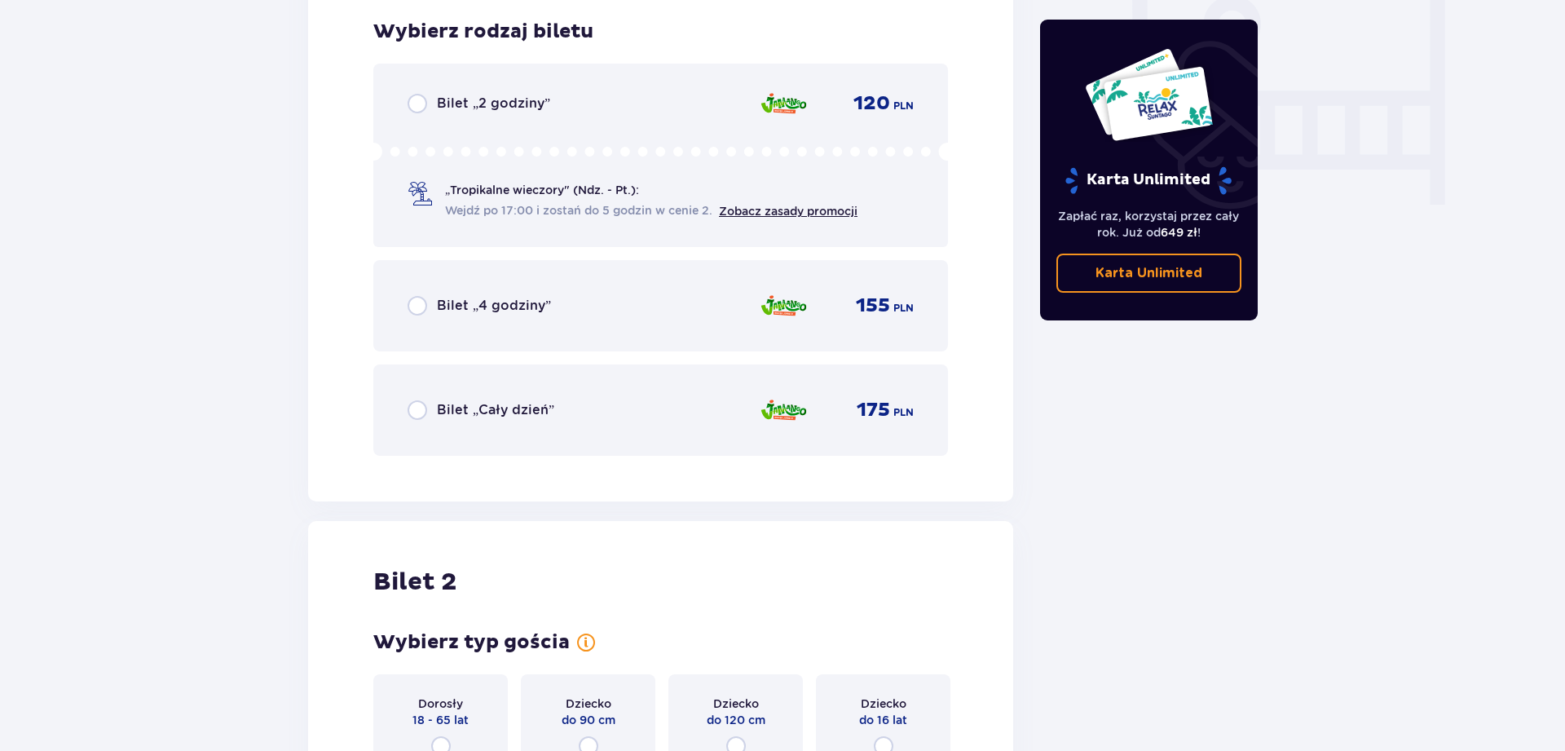 This screenshot has height=751, width=1565. I want to click on span: Wejdź po 17:00 i zostań do 5 godzin w cenie 2., so click(579, 210).